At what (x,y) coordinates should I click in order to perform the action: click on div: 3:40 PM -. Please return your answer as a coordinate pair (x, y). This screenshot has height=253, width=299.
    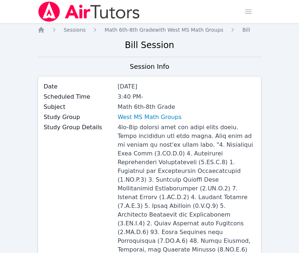
    Looking at the image, I should click on (187, 97).